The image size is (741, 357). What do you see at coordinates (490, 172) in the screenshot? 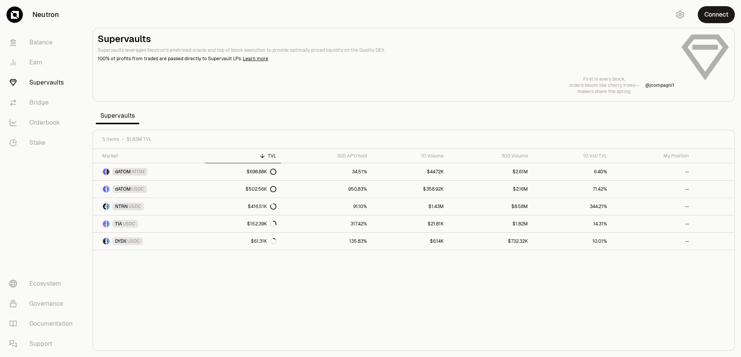
I see `a: $2.61M` at bounding box center [490, 172].